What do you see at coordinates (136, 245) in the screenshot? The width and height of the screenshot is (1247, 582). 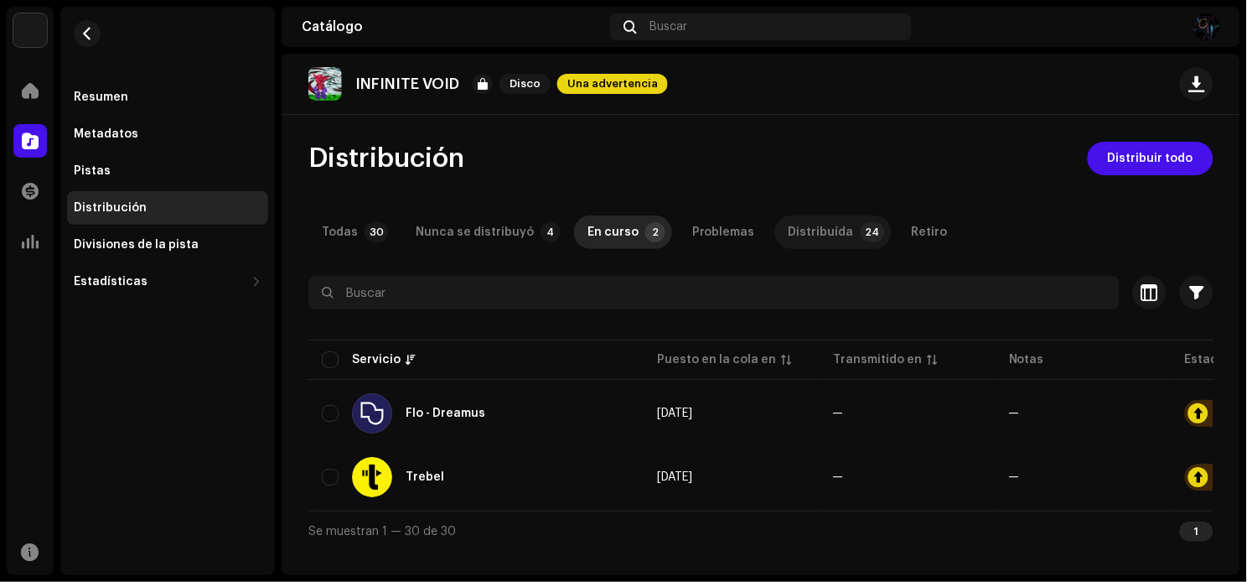 I see `div: Divisiones de la pista` at bounding box center [136, 245].